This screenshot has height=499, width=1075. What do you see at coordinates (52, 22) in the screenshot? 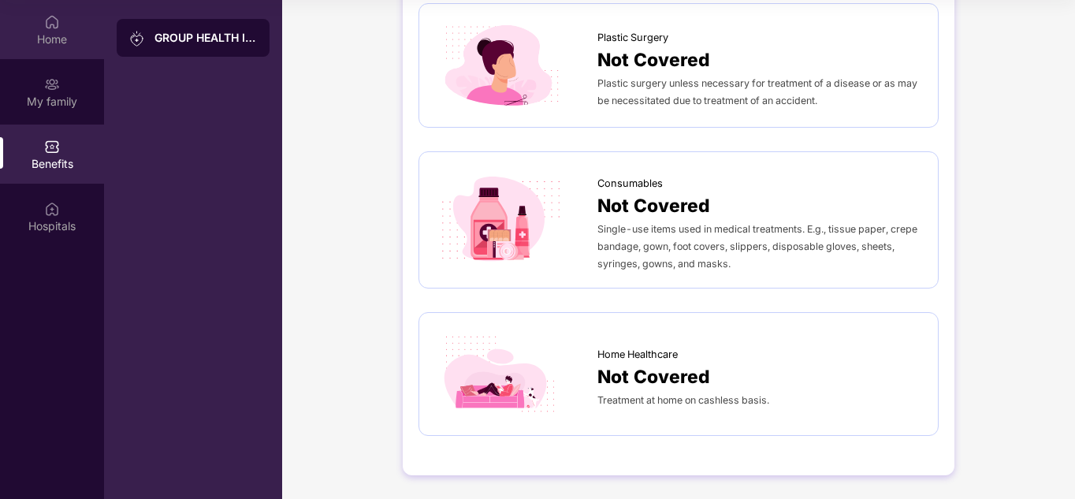
I see `img: svg+xml;base64,PHN2ZyBpZD0iSG9tZSIgeG1sbnM9Imh0dHA6Ly93d3cudzMub3JnLzIwMDAvc3ZnIiB3aWR0aD0iMjAiIG...` at bounding box center [52, 22].